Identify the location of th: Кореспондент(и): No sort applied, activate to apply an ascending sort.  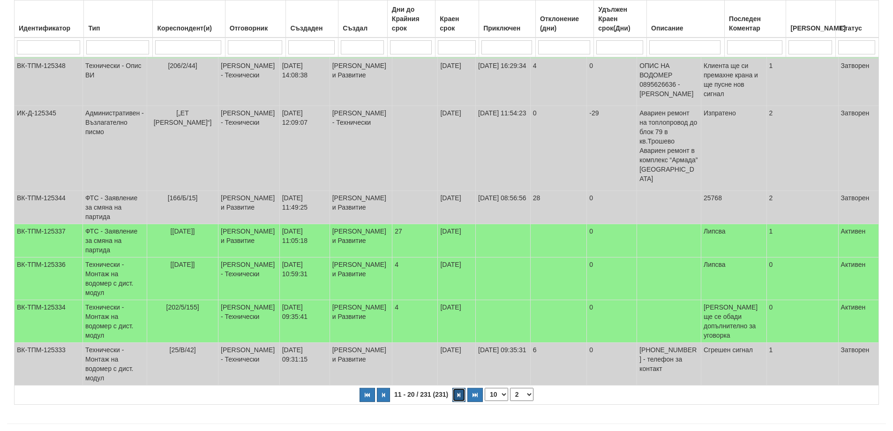
(189, 19).